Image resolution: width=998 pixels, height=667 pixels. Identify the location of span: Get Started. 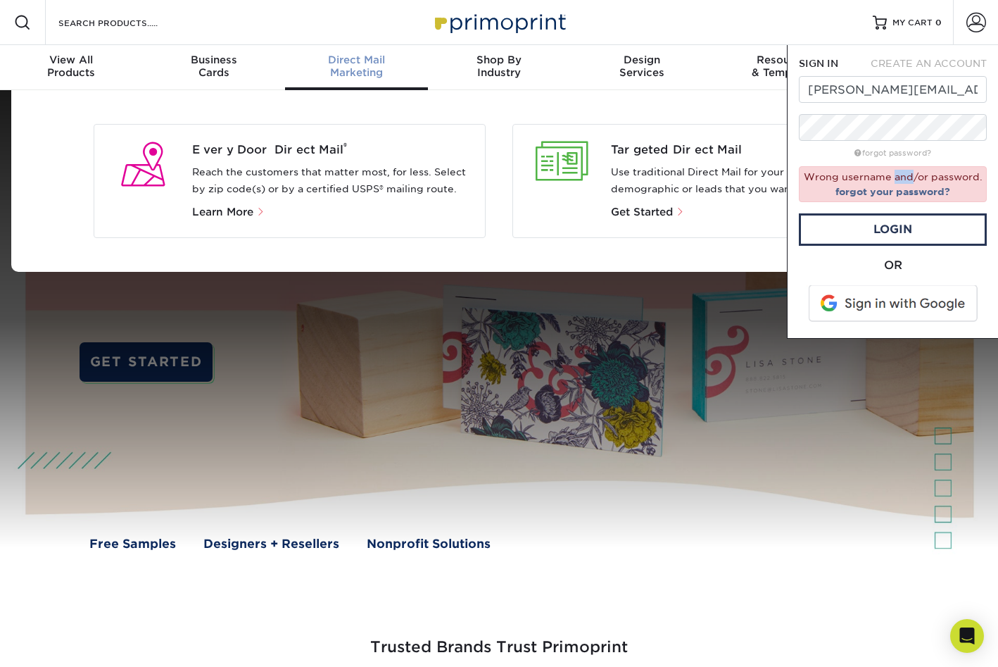
(642, 212).